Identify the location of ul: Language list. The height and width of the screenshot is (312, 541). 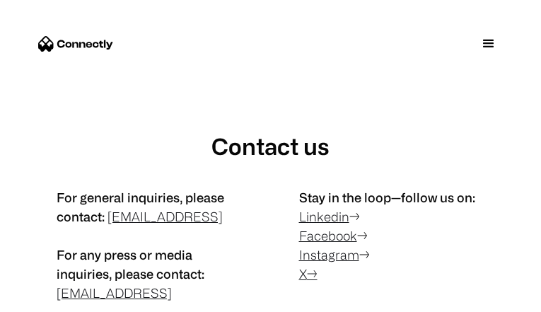
(57, 297).